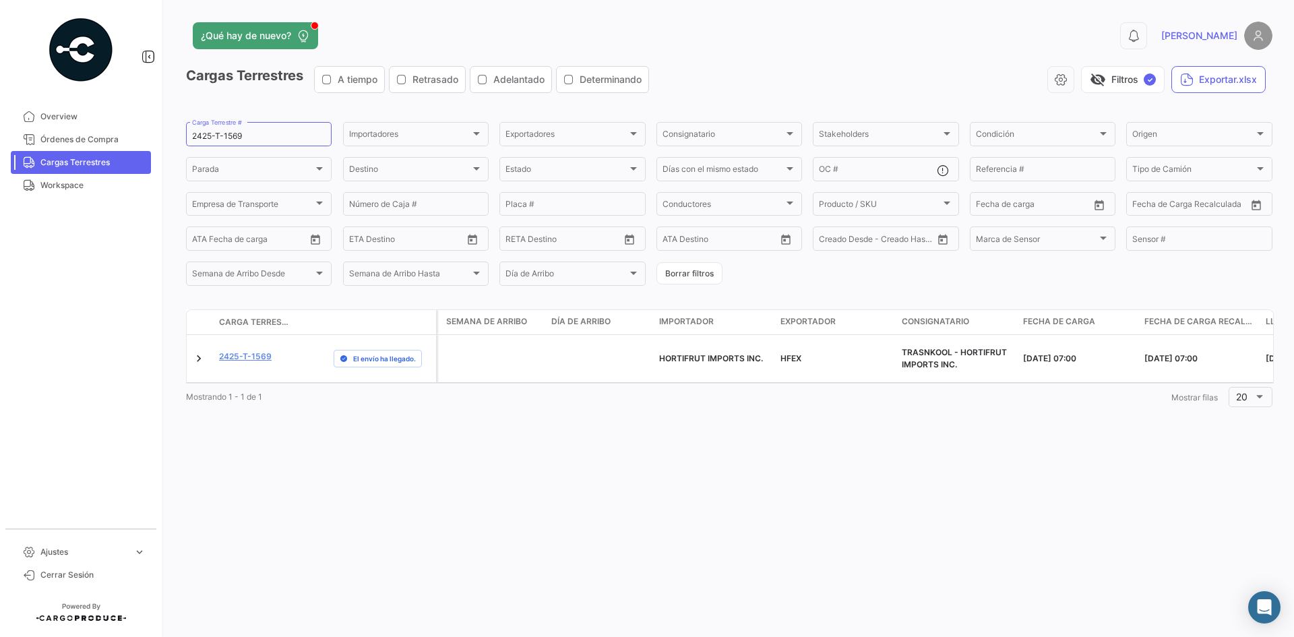 This screenshot has height=637, width=1294. What do you see at coordinates (410, 136) in the screenshot?
I see `span: Importadores` at bounding box center [410, 136].